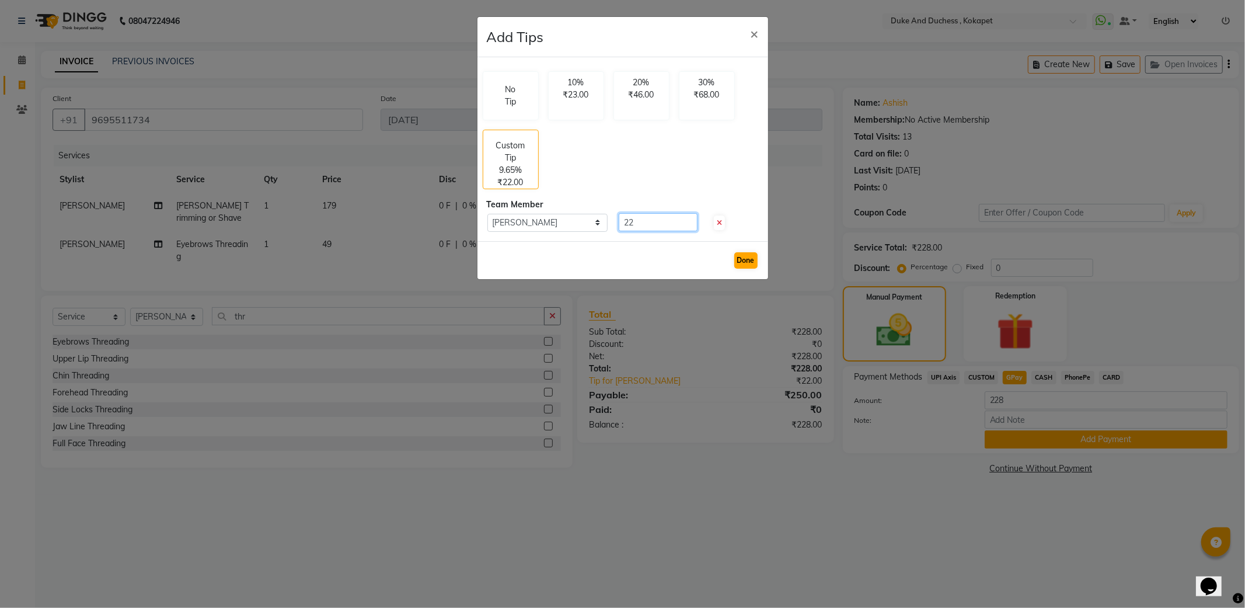  Describe the element at coordinates (707, 82) in the screenshot. I see `p: 30%` at that location.